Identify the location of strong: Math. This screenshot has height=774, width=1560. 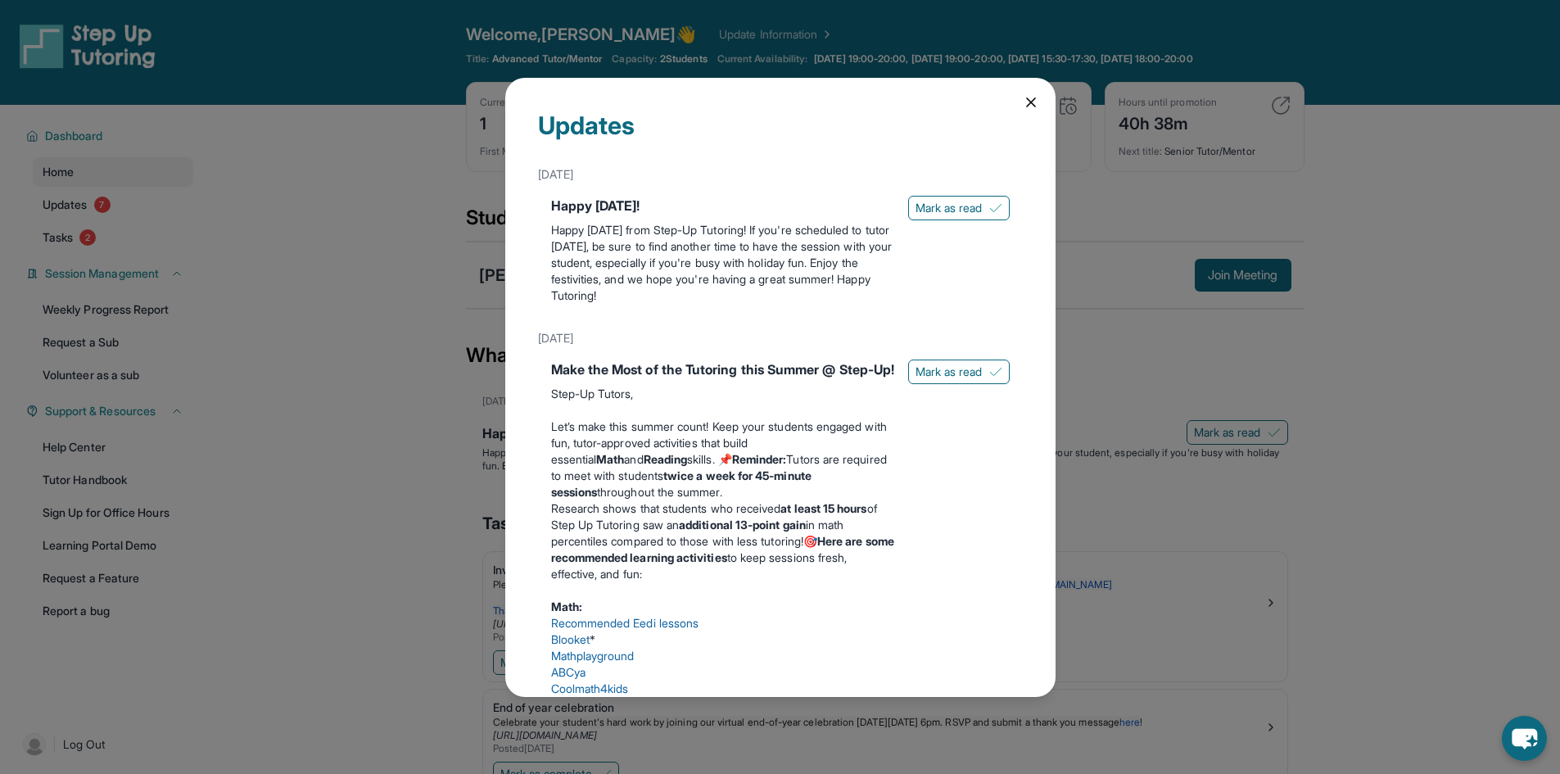
(610, 459).